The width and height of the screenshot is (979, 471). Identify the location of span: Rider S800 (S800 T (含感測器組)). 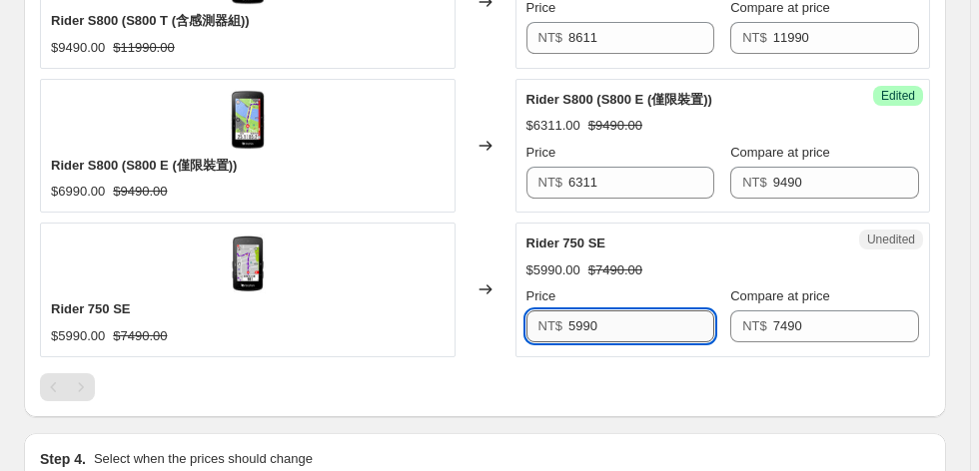
(150, 20).